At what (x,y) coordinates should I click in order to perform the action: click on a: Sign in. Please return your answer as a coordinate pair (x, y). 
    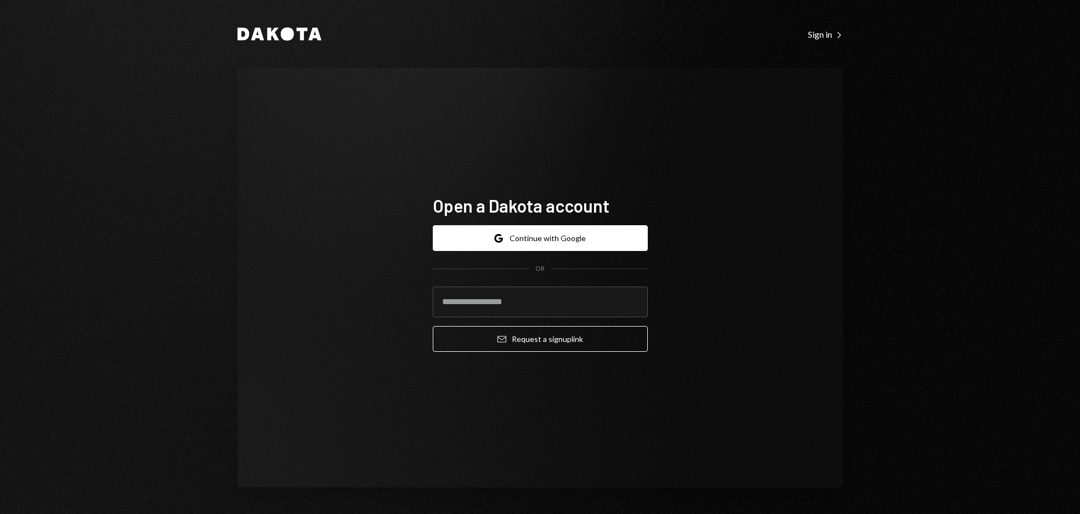
    Looking at the image, I should click on (825, 34).